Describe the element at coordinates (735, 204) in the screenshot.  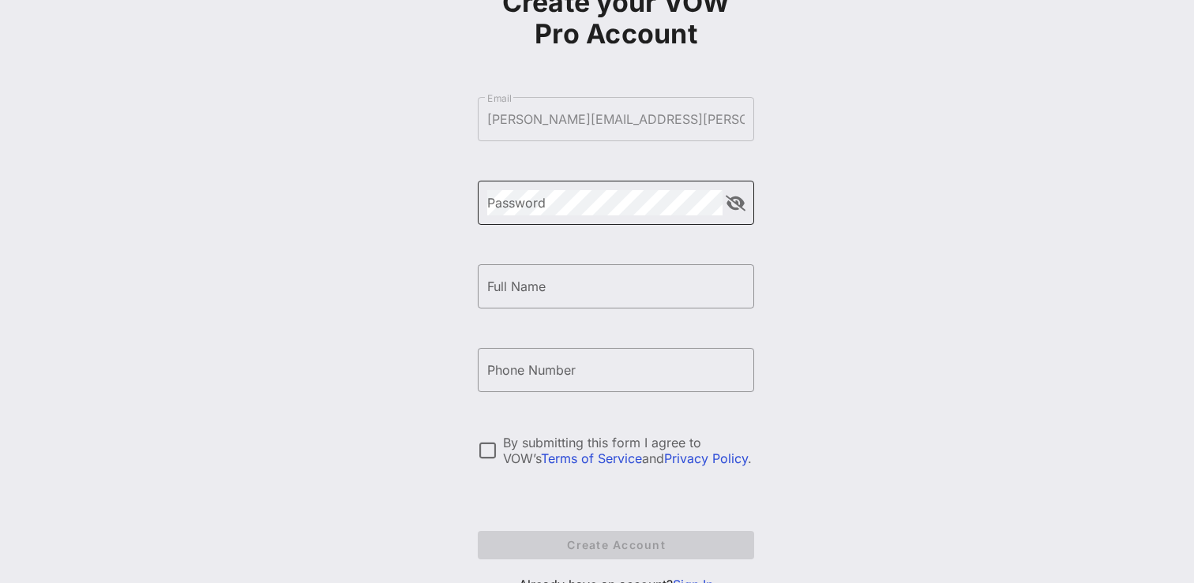
I see `button: append icon` at that location.